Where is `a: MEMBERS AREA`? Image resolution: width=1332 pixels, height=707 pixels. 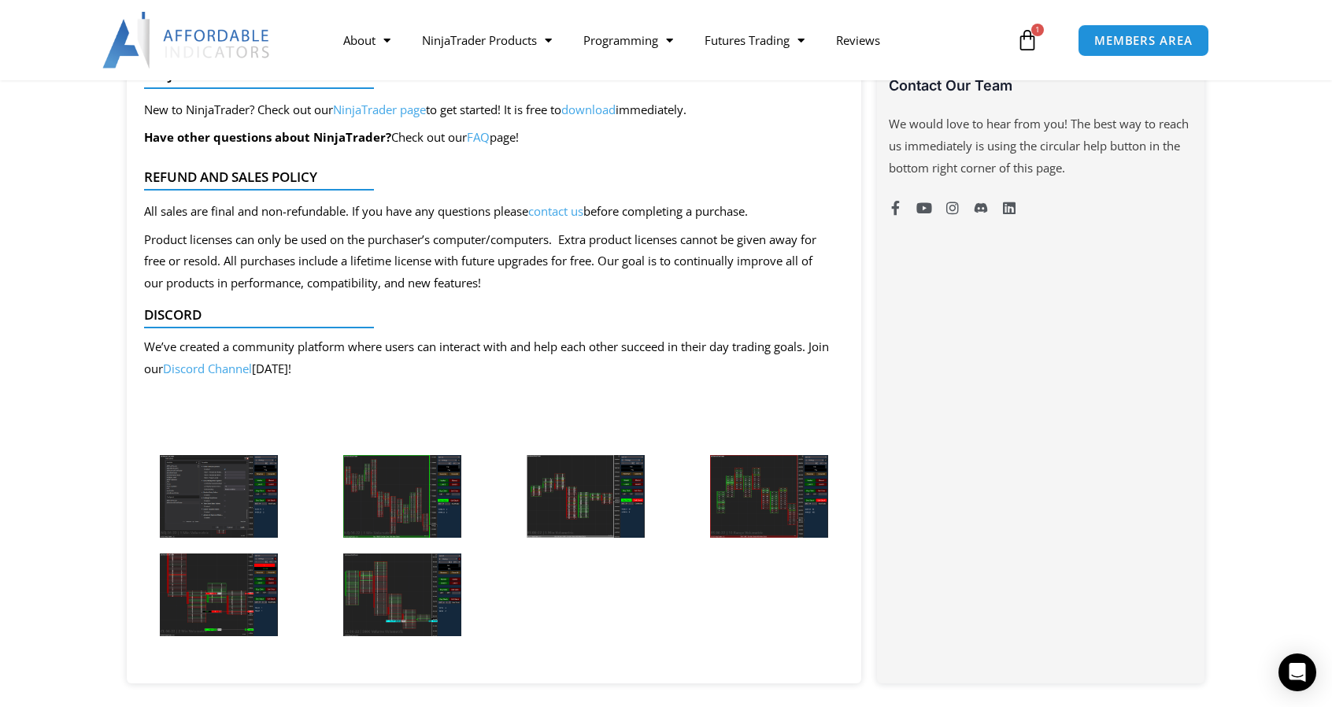 a: MEMBERS AREA is located at coordinates (1143, 40).